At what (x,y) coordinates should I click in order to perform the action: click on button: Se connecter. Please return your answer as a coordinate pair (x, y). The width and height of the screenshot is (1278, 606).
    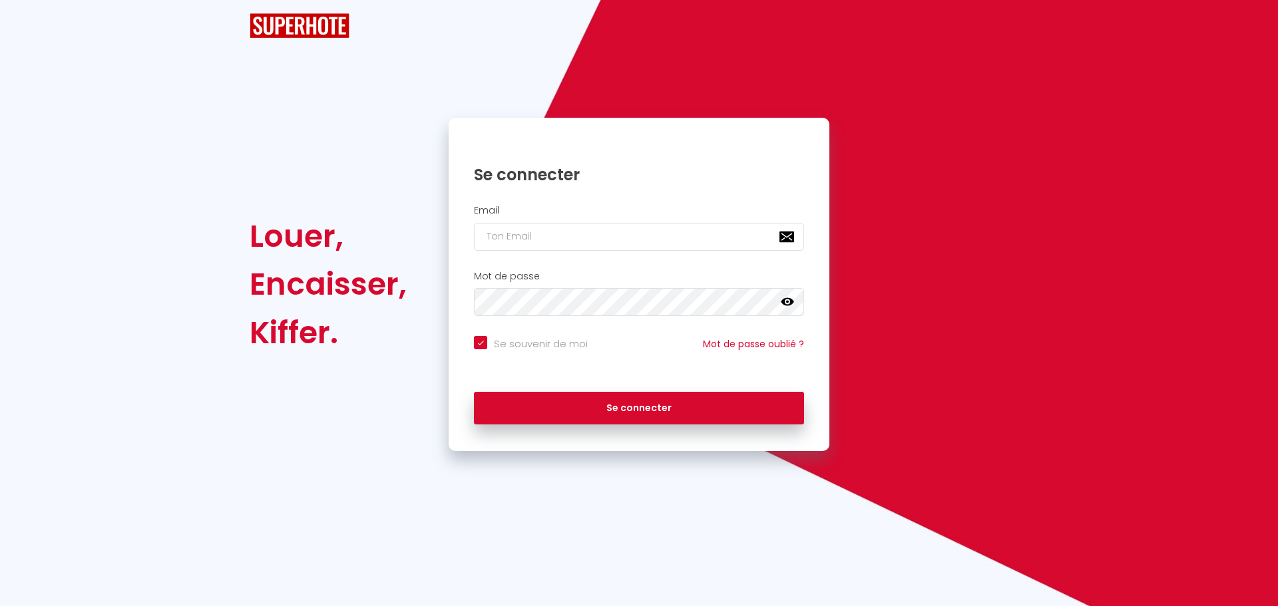
    Looking at the image, I should click on (639, 409).